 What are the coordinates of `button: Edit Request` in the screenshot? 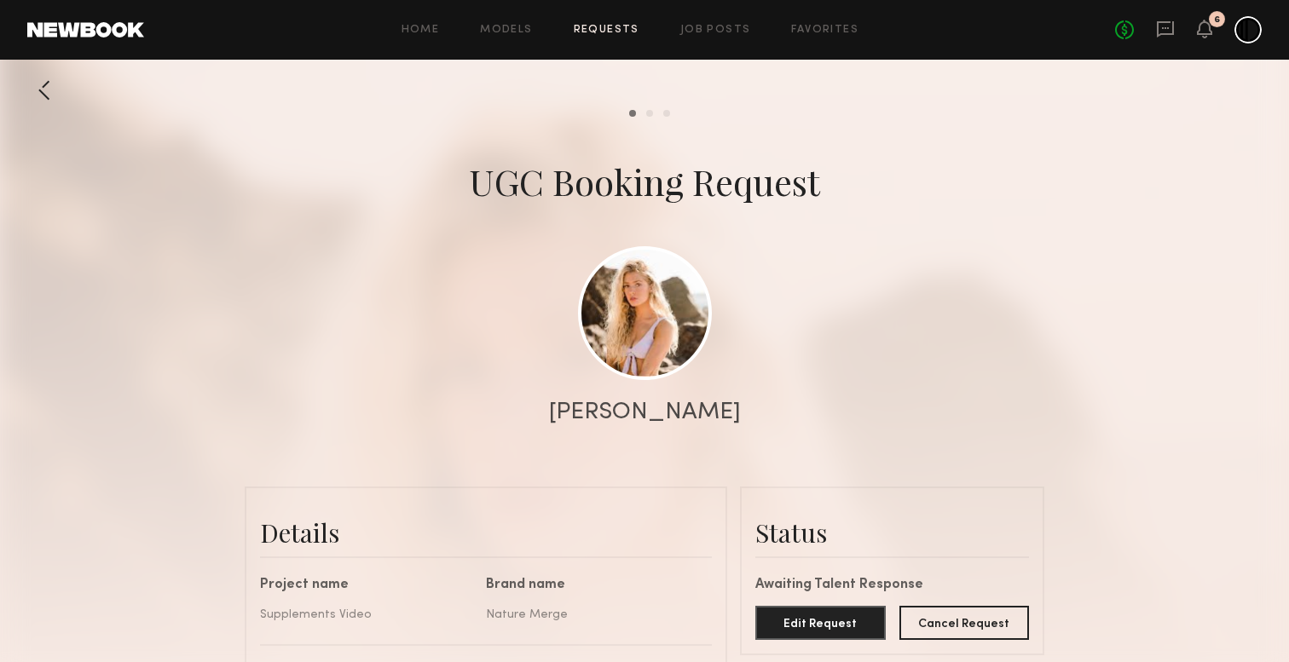 It's located at (820, 623).